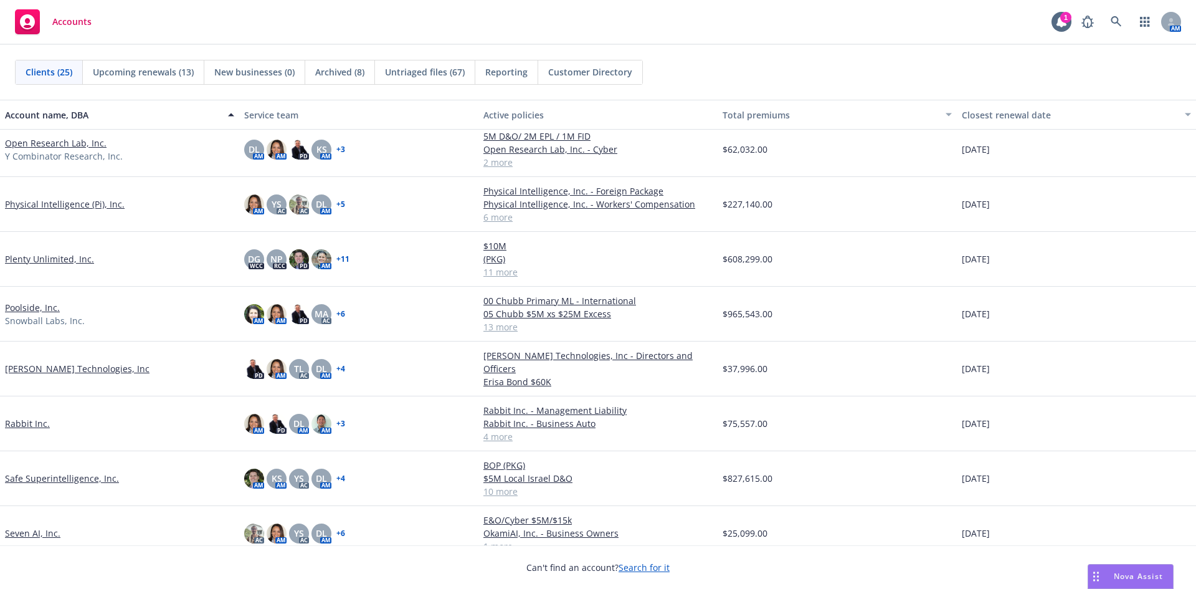 This screenshot has width=1196, height=589. I want to click on a: Physical Intelligence, Inc. - Workers' Compensation, so click(598, 204).